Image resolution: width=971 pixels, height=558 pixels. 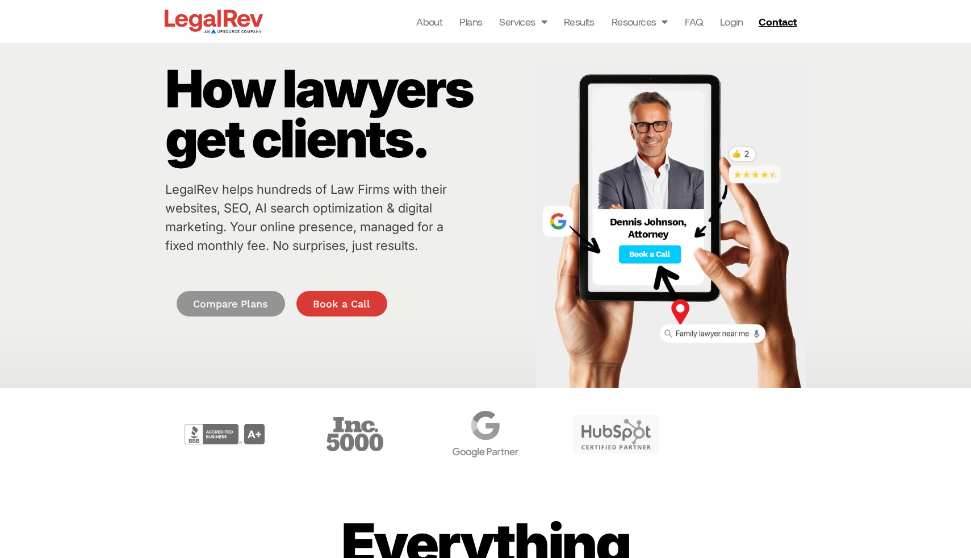 I want to click on div: 5 / 6, so click(x=616, y=434).